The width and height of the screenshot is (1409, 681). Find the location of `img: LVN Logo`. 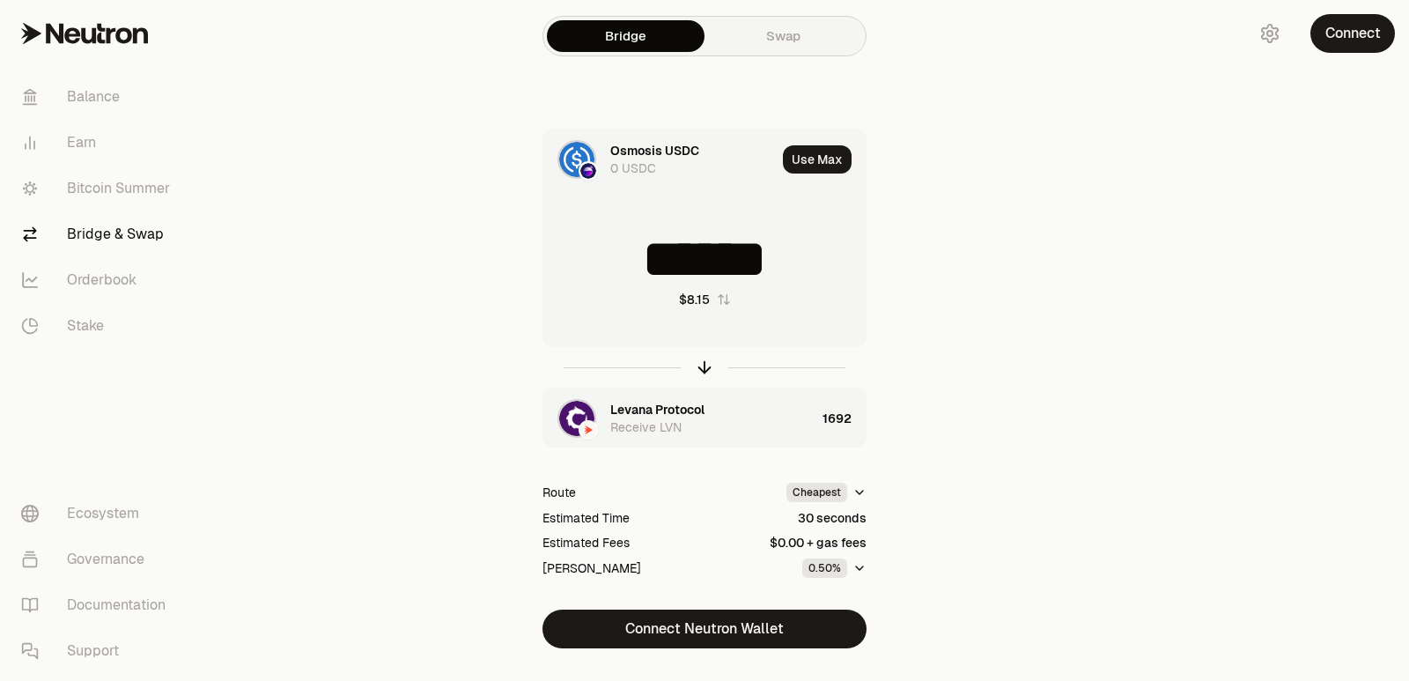

img: LVN Logo is located at coordinates (577, 418).